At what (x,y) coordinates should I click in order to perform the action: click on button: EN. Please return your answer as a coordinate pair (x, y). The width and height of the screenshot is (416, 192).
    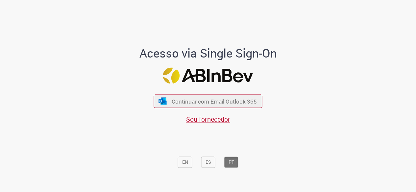
    Looking at the image, I should click on (185, 162).